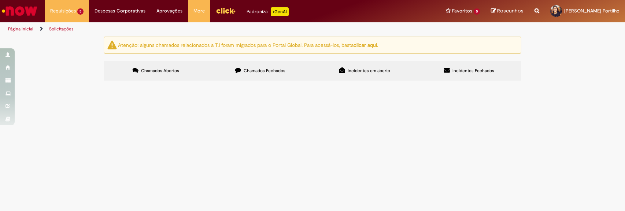 This screenshot has height=211, width=625. What do you see at coordinates (473, 71) in the screenshot?
I see `span: Incidentes Fechados` at bounding box center [473, 71].